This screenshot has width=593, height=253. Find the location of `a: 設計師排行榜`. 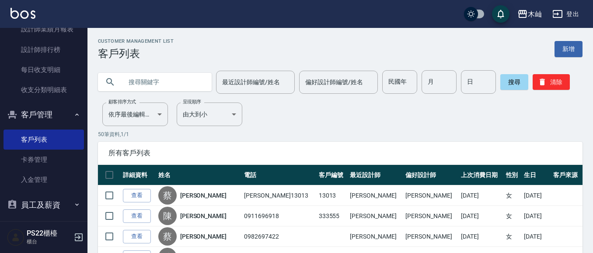

a: 設計師排行榜 is located at coordinates (44, 50).